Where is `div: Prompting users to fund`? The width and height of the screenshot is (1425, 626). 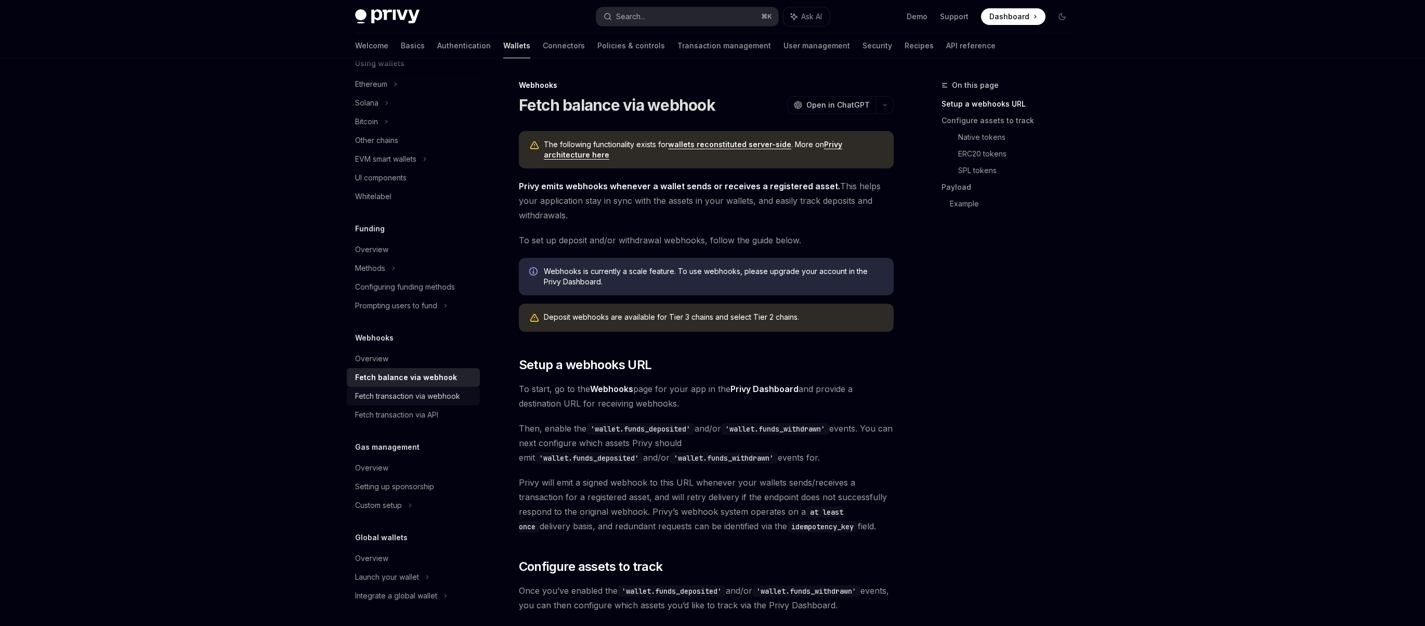 div: Prompting users to fund is located at coordinates (396, 306).